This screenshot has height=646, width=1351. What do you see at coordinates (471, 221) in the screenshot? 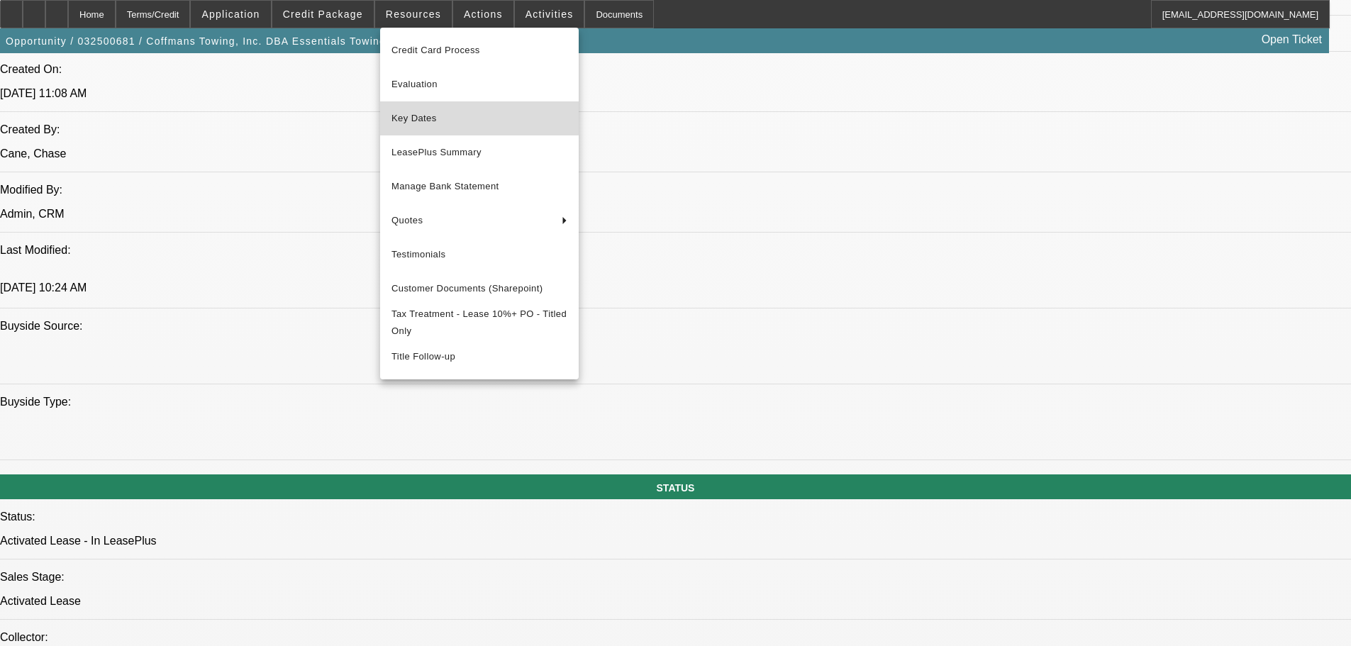
I see `span: Quotes` at bounding box center [471, 221].